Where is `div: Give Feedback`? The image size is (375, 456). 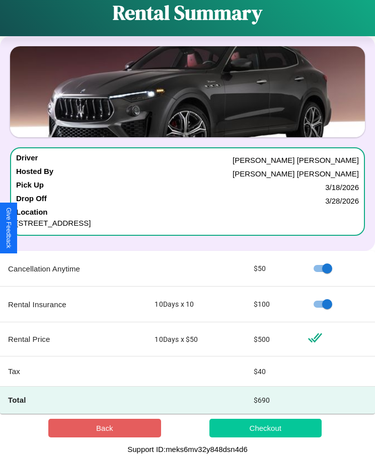 div: Give Feedback is located at coordinates (9, 228).